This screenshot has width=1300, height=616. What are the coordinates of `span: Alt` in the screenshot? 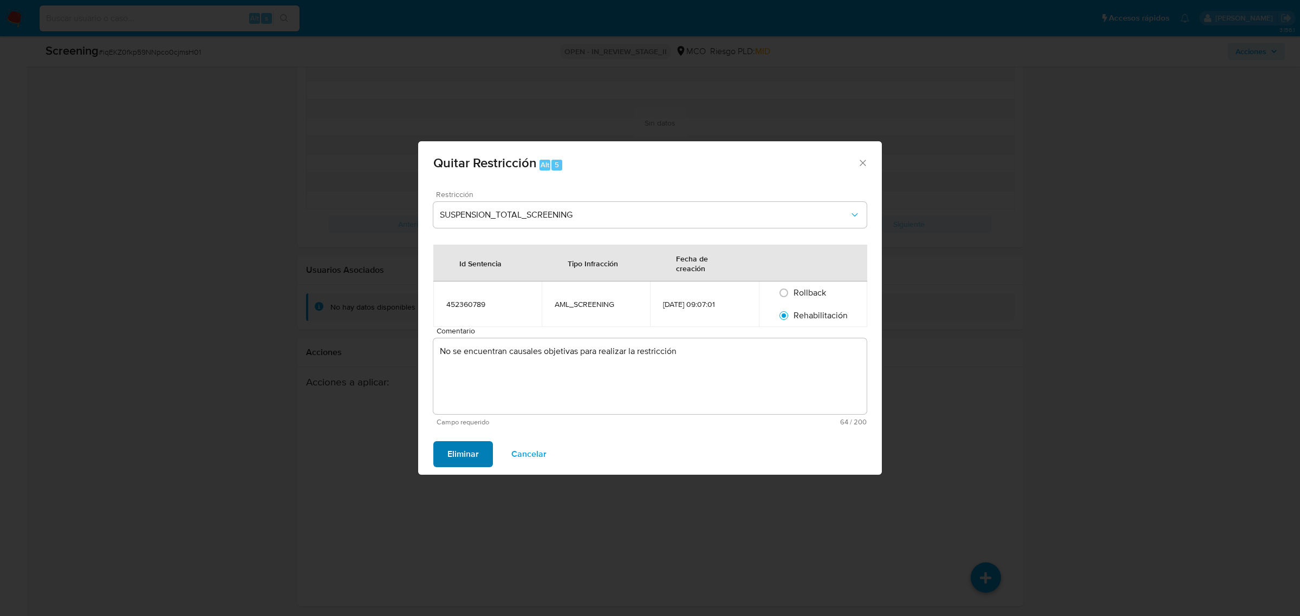 It's located at (545, 165).